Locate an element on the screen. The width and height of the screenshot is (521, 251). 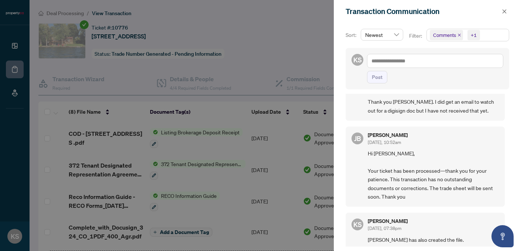
div: +1 is located at coordinates (473, 35).